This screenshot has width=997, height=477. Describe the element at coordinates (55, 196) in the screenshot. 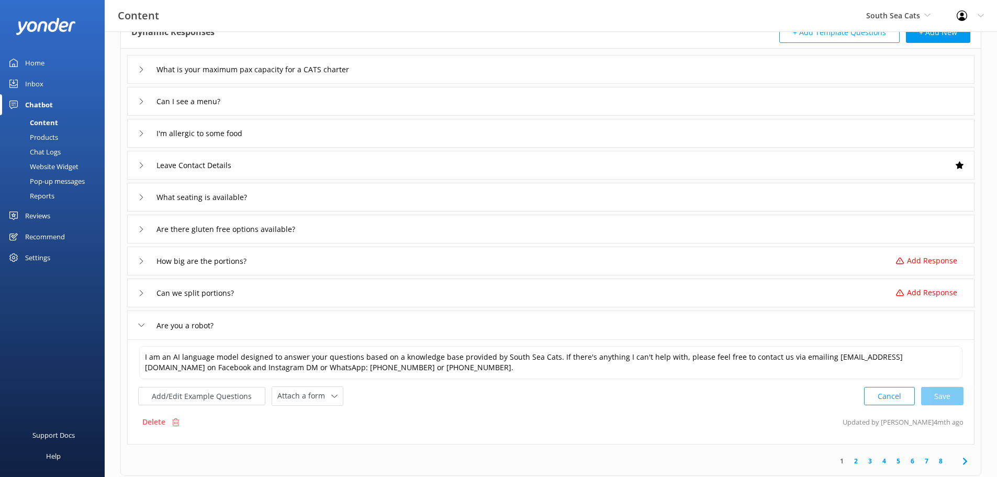

I see `a: Reports` at that location.